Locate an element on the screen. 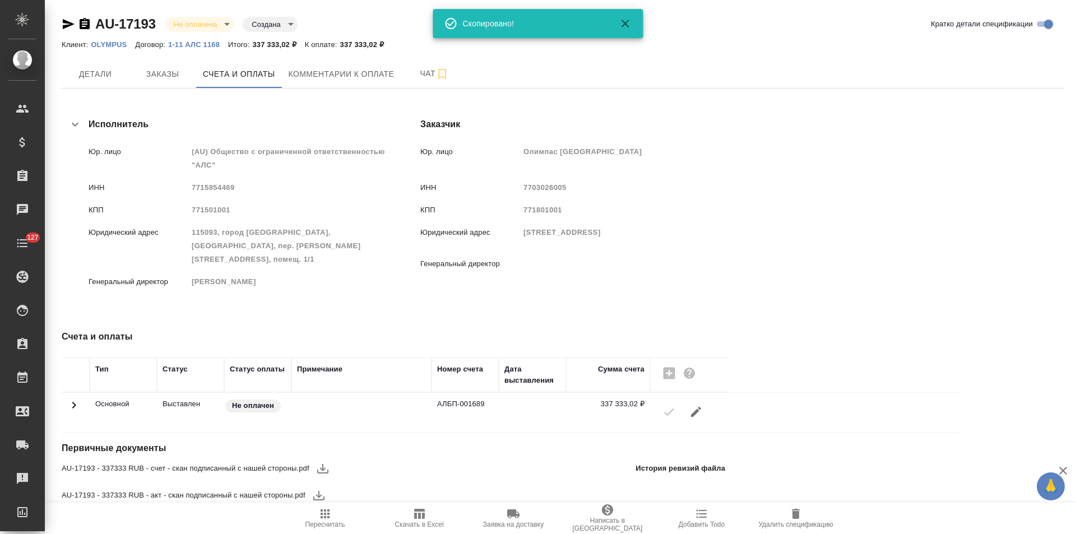 Image resolution: width=1076 pixels, height=534 pixels. span: Чат is located at coordinates (435, 73).